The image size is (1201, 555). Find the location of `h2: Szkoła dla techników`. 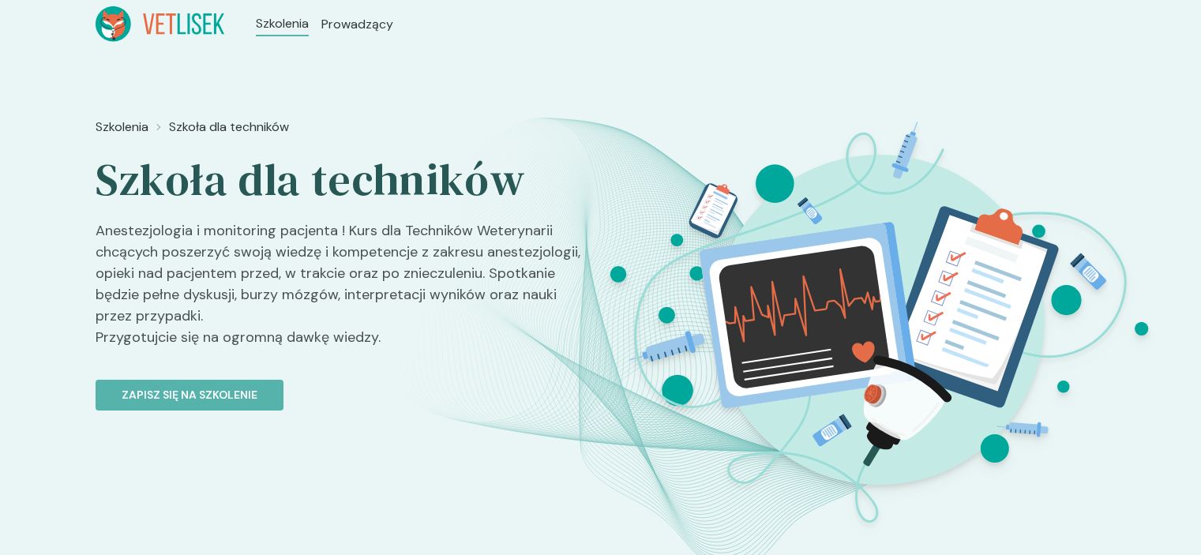

h2: Szkoła dla techników is located at coordinates (342, 180).